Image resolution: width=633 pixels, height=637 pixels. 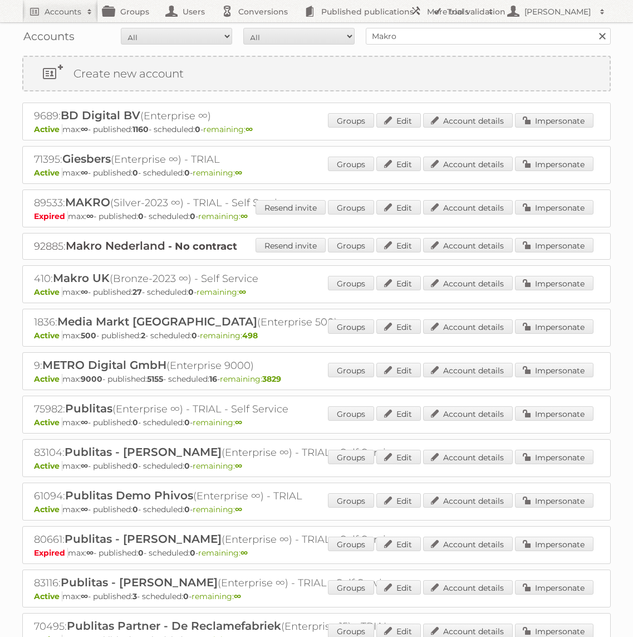 What do you see at coordinates (229, 452) in the screenshot?
I see `h2: 83104: (Enterprise ∞) - TRIAL - Self Service` at bounding box center [229, 452].